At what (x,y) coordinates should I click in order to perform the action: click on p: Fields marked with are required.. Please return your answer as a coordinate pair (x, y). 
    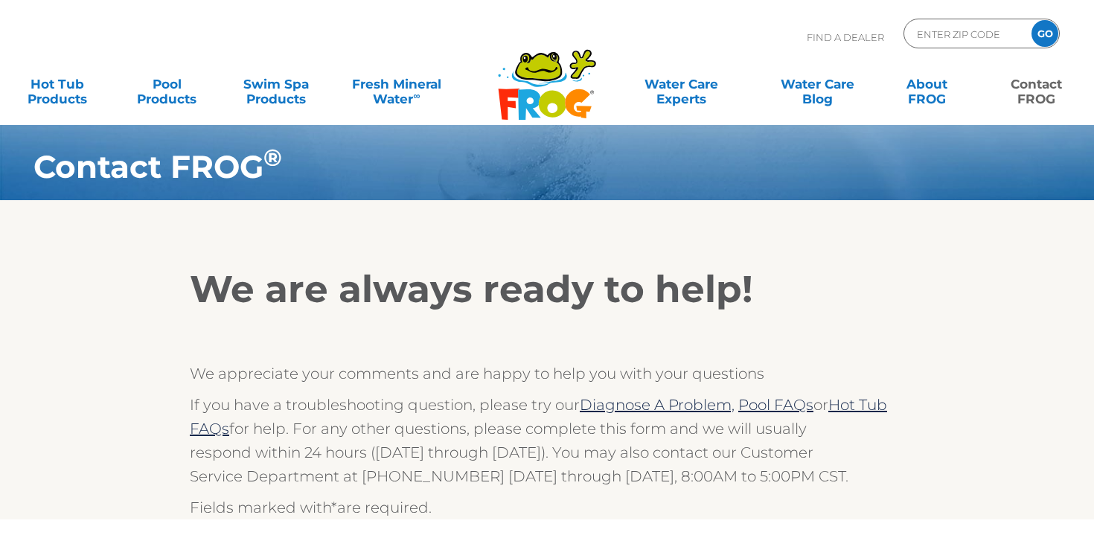
    Looking at the image, I should click on (547, 508).